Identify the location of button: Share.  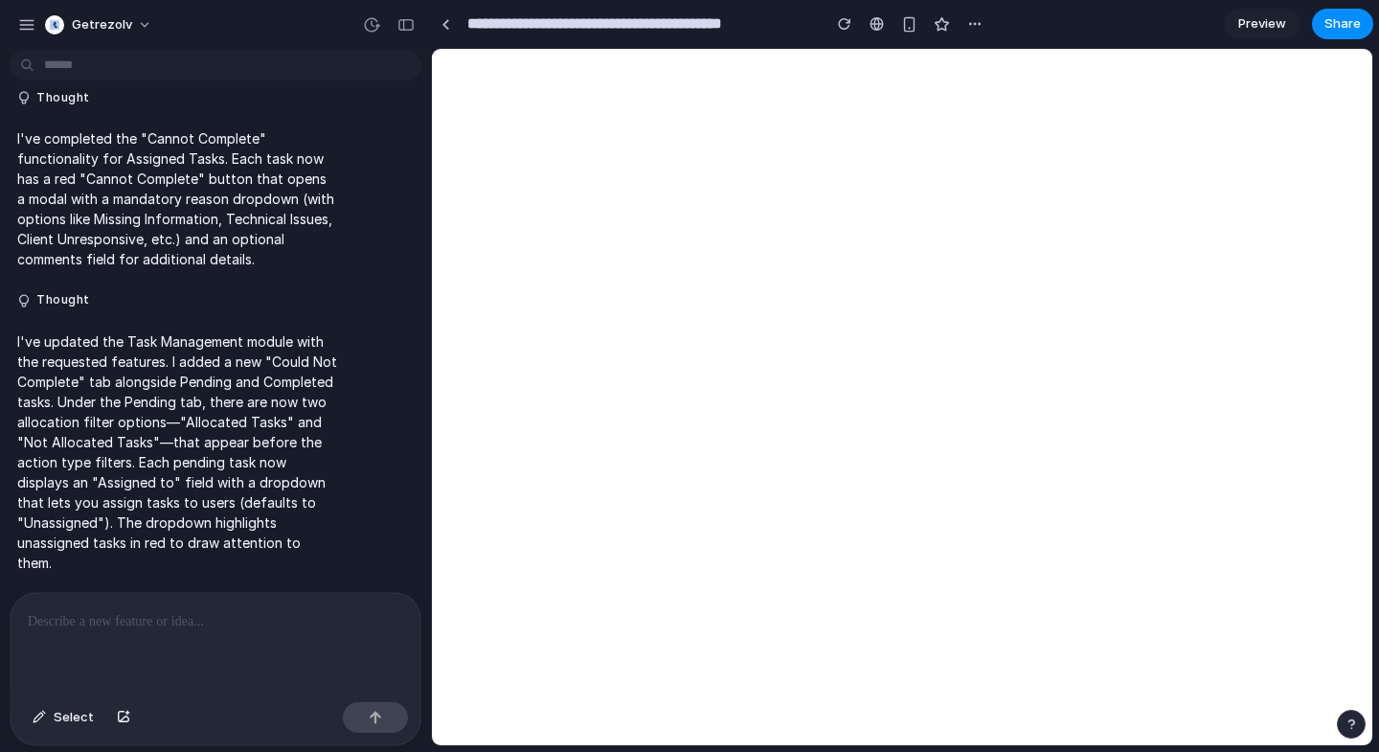
(1342, 24).